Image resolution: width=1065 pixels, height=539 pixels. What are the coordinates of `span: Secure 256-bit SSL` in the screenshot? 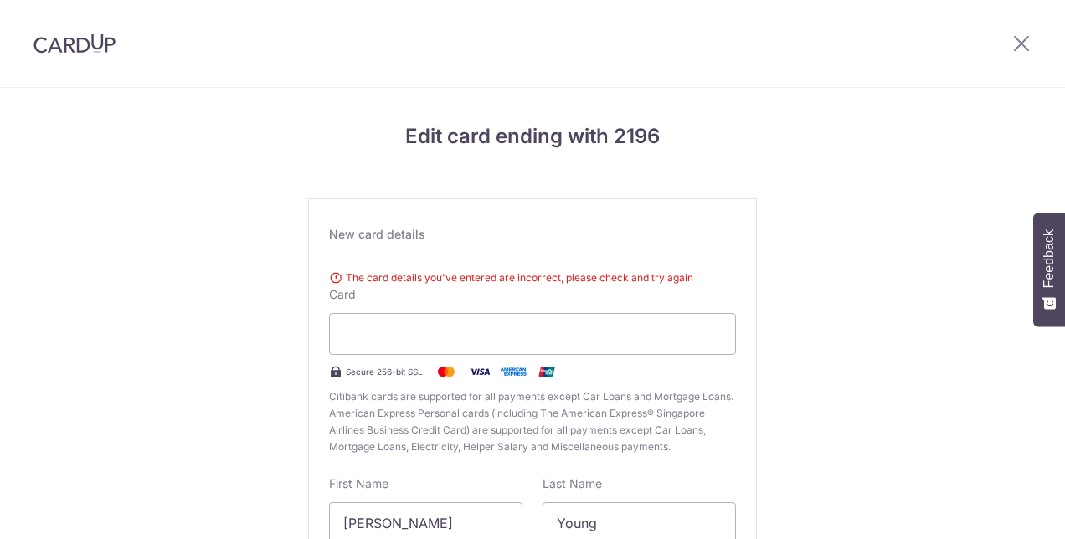 It's located at (384, 372).